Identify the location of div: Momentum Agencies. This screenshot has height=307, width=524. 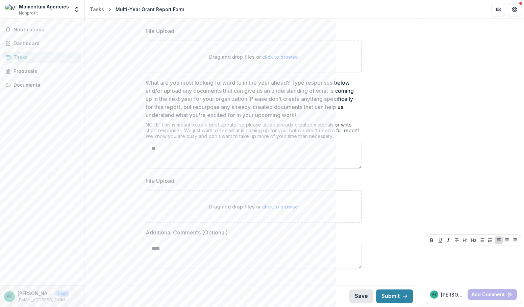
(44, 6).